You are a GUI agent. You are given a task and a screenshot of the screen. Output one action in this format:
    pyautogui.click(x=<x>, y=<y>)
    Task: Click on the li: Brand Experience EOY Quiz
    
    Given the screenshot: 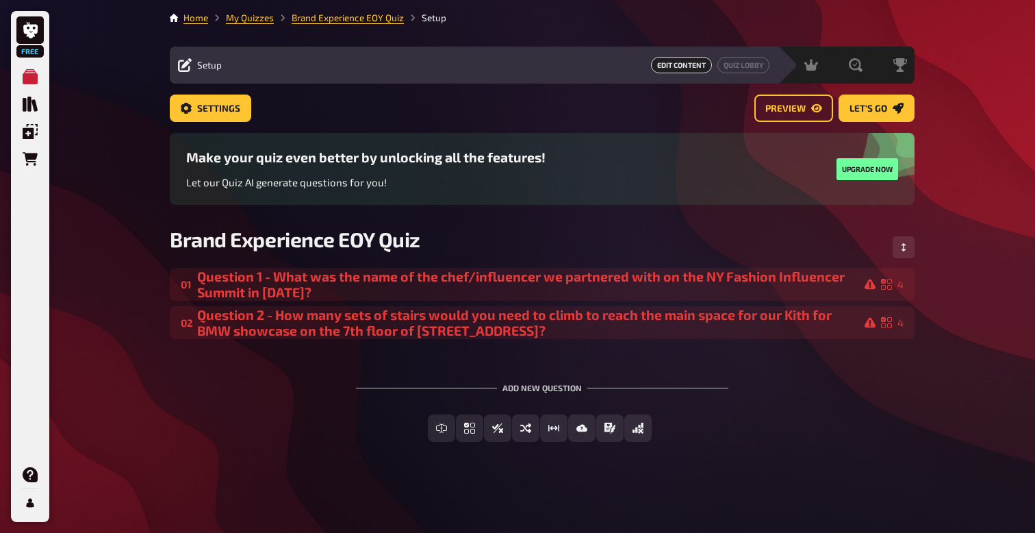 What is the action you would take?
    pyautogui.click(x=339, y=18)
    